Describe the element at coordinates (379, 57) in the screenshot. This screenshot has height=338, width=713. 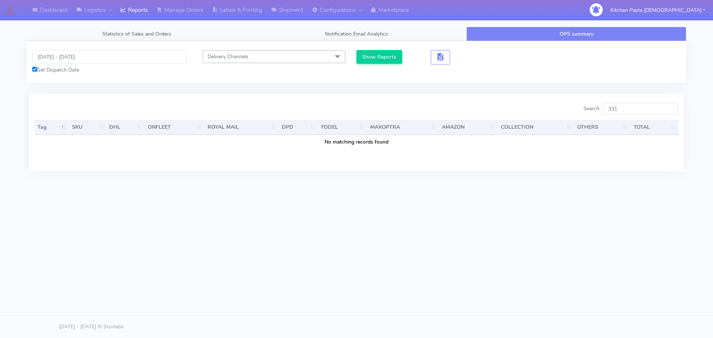
I see `button: Show Reports` at that location.